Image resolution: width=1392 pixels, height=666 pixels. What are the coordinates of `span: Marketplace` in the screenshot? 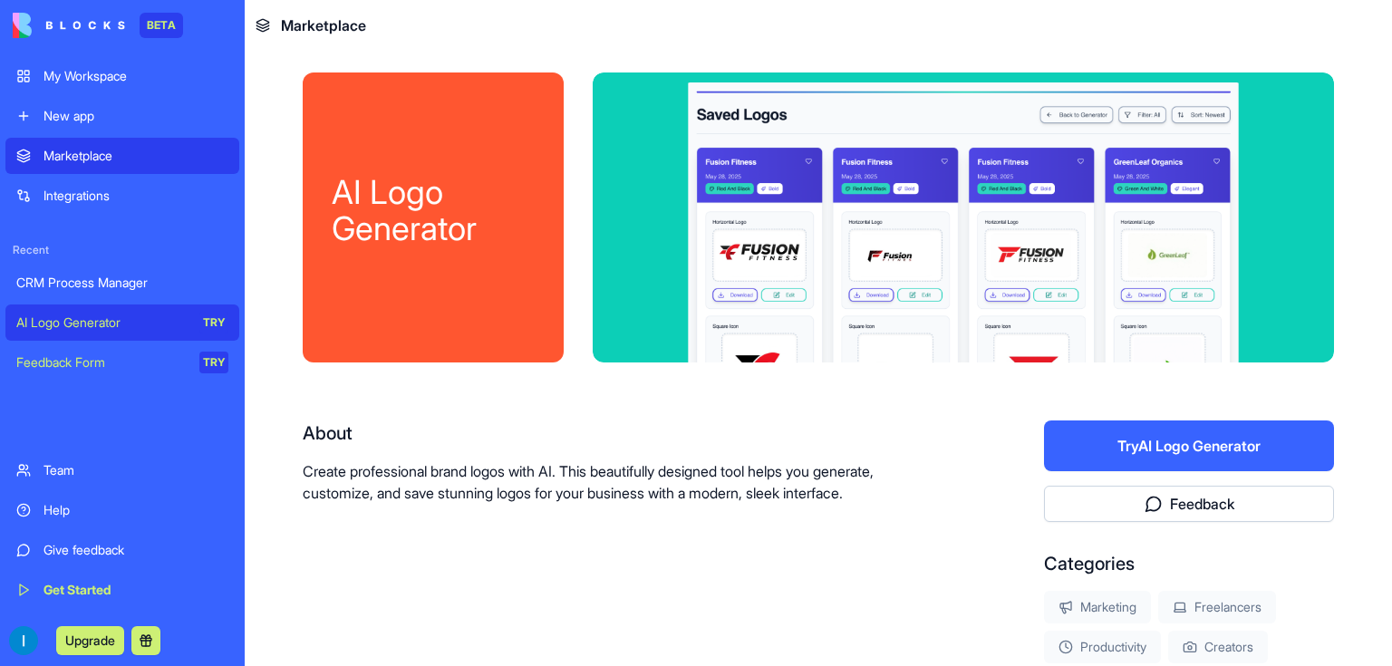 It's located at (324, 25).